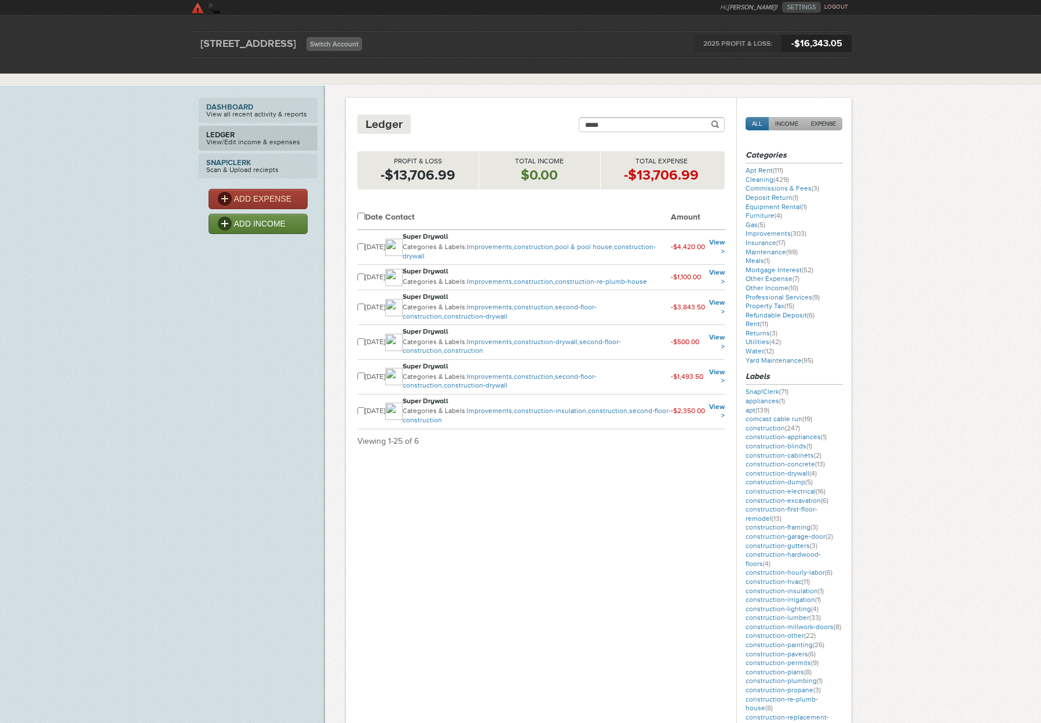 The width and height of the screenshot is (1041, 723). Describe the element at coordinates (782, 609) in the screenshot. I see `a: construction-lighting` at that location.